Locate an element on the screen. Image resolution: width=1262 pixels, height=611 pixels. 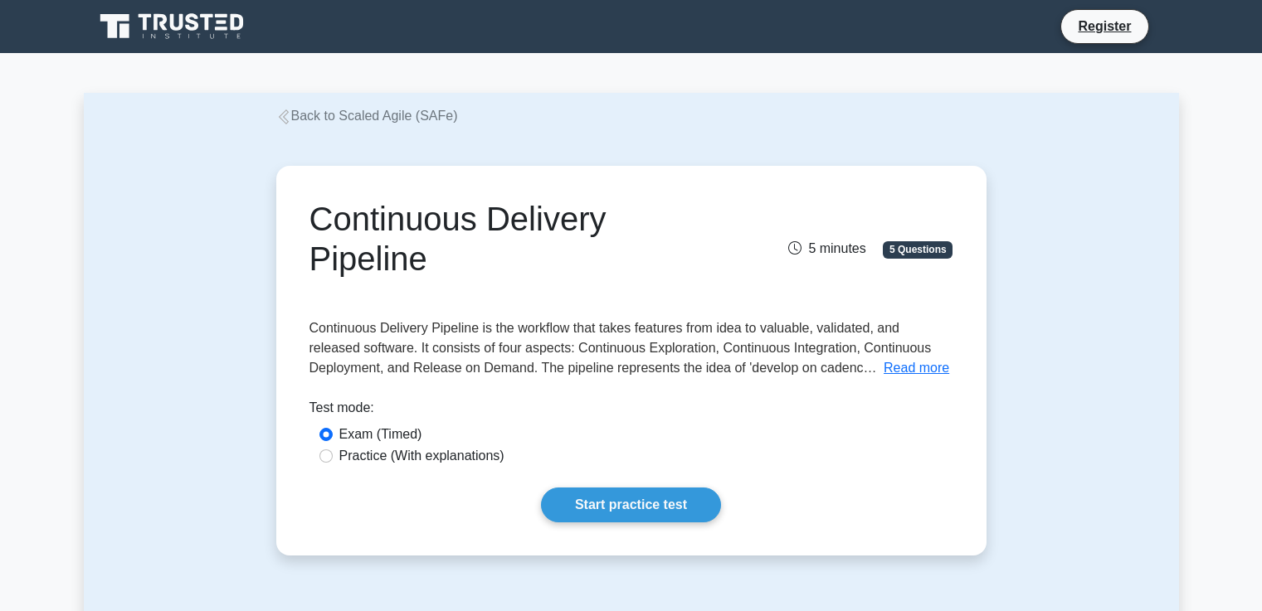
span: Continuous Delivery Pipeline is the workflow that takes features from idea to valuable, validated... is located at coordinates (620, 348).